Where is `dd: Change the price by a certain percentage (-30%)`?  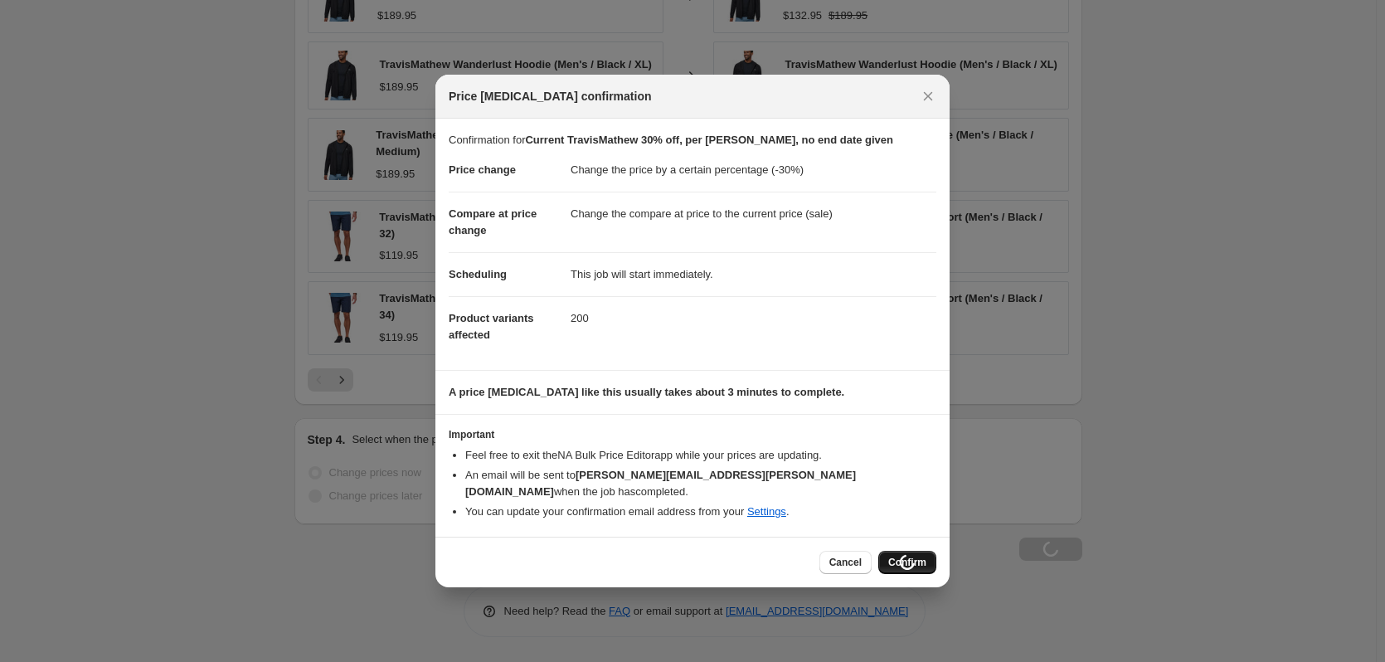 dd: Change the price by a certain percentage (-30%) is located at coordinates (753, 170).